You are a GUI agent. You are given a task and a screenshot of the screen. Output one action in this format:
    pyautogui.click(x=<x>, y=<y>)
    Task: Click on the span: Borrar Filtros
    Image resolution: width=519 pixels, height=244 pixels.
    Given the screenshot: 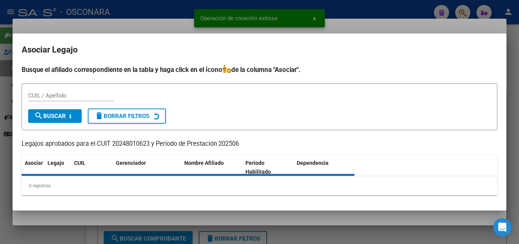 What is the action you would take?
    pyautogui.click(x=122, y=116)
    